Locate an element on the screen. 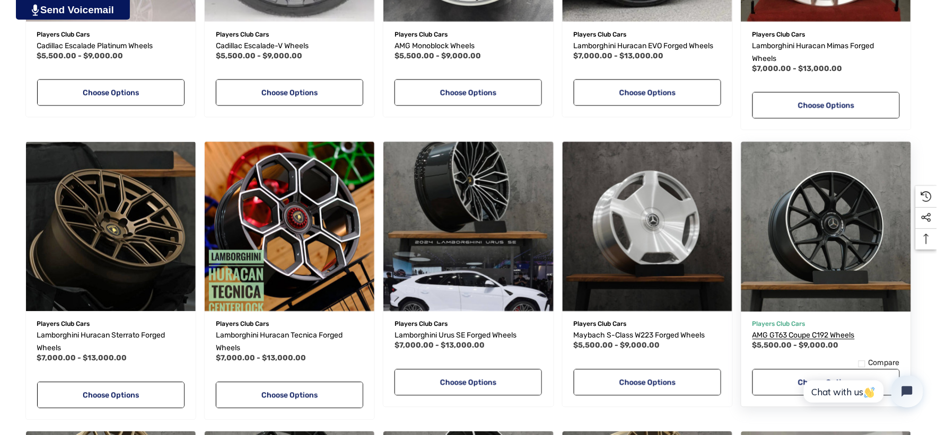  span: Lamborghini Huracan Tecnica Forged Wheels is located at coordinates (279, 342).